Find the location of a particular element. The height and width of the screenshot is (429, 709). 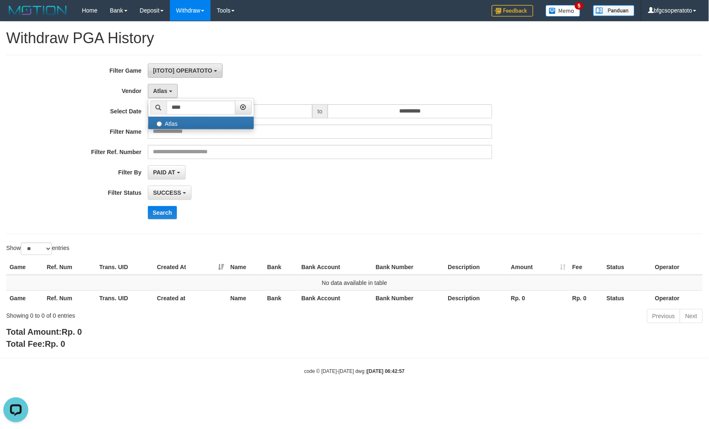

label: Atlas is located at coordinates (201, 123).